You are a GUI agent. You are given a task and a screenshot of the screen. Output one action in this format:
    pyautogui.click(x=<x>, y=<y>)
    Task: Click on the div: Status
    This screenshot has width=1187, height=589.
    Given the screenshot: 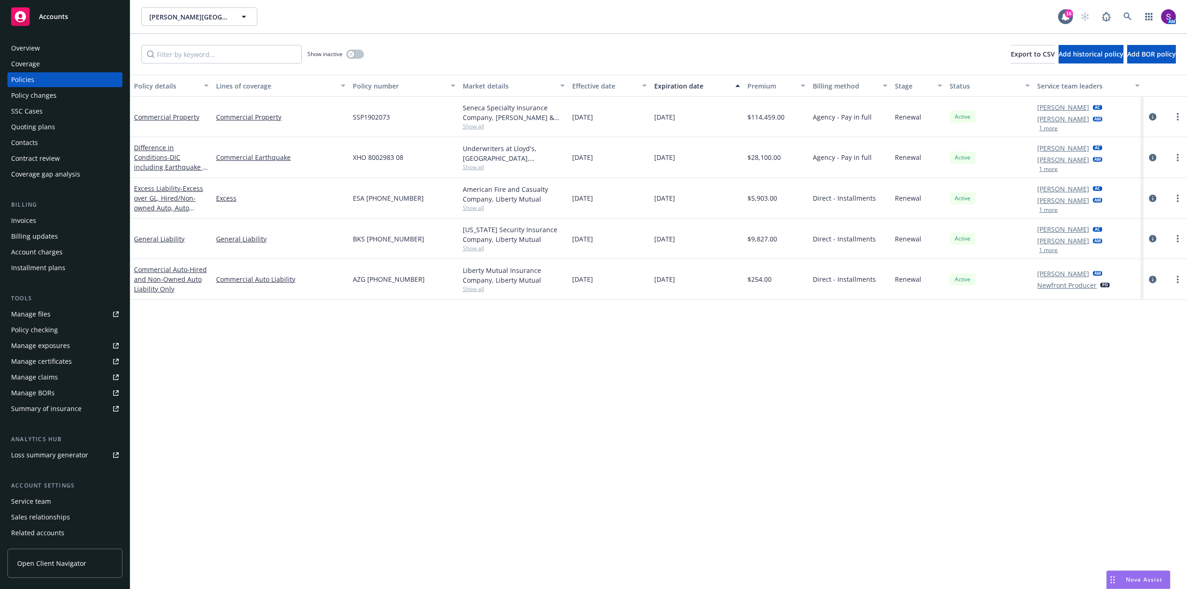 What is the action you would take?
    pyautogui.click(x=984, y=86)
    